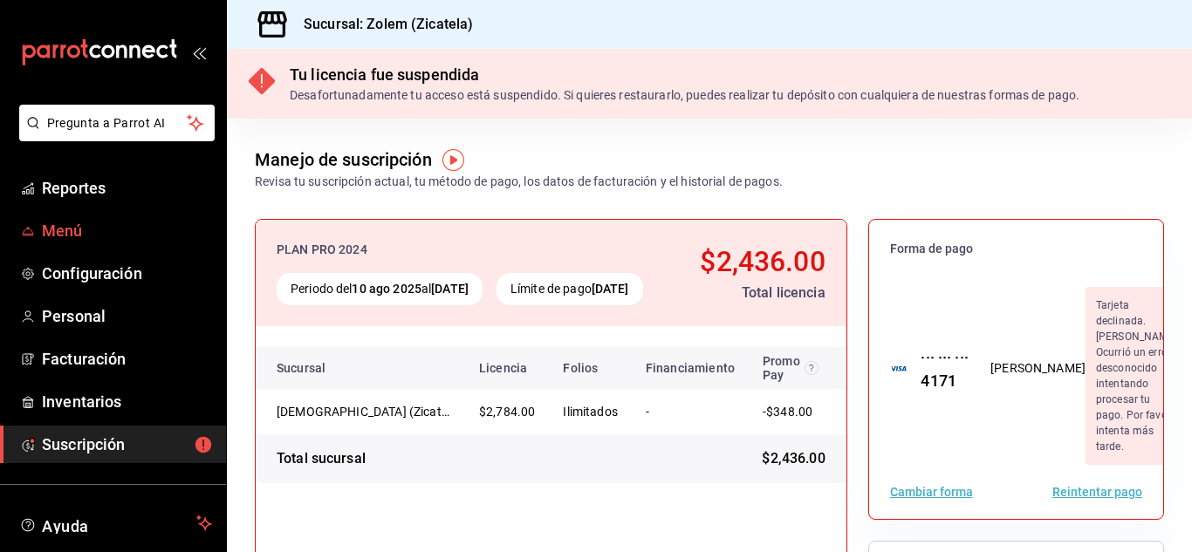 The height and width of the screenshot is (552, 1192). Describe the element at coordinates (938, 369) in the screenshot. I see `div: ··· ··· ··· 4171` at that location.